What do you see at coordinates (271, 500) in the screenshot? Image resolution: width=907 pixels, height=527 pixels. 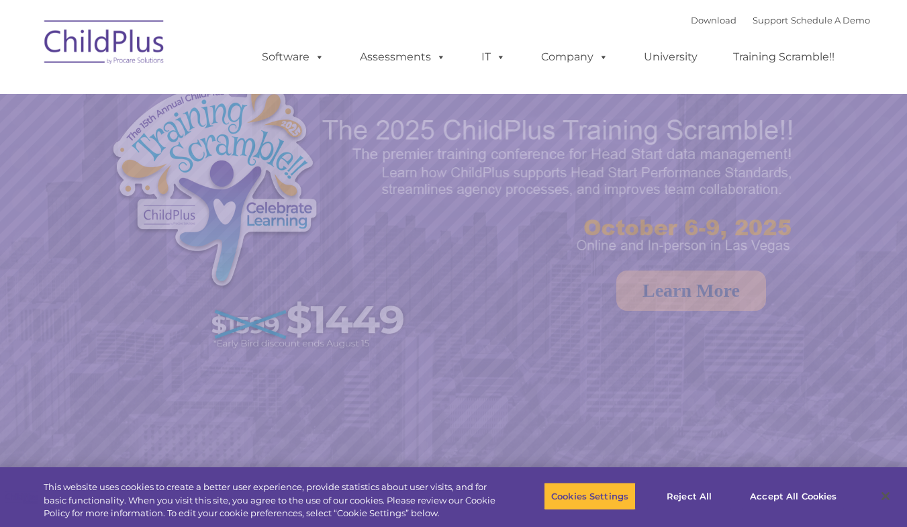 I see `div: This website uses cookies to create a better user experience, provide statistics about user visit...` at bounding box center [271, 500].